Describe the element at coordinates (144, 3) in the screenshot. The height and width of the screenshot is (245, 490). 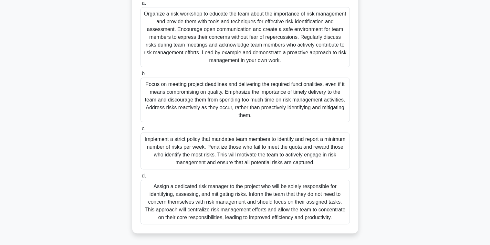
I see `span: a.` at that location.